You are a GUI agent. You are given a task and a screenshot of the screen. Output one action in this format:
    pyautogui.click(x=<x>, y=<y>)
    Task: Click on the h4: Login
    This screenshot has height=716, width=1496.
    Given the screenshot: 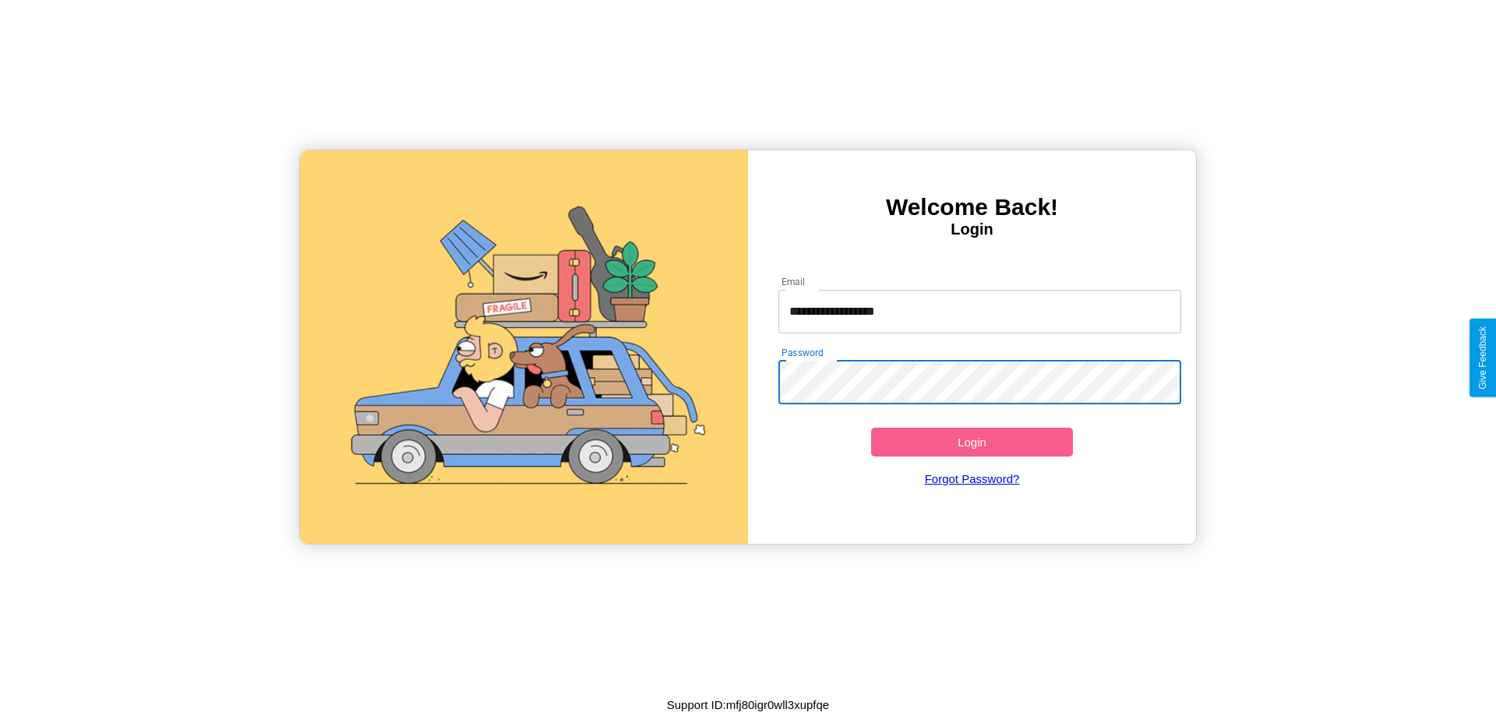 What is the action you would take?
    pyautogui.click(x=971, y=229)
    